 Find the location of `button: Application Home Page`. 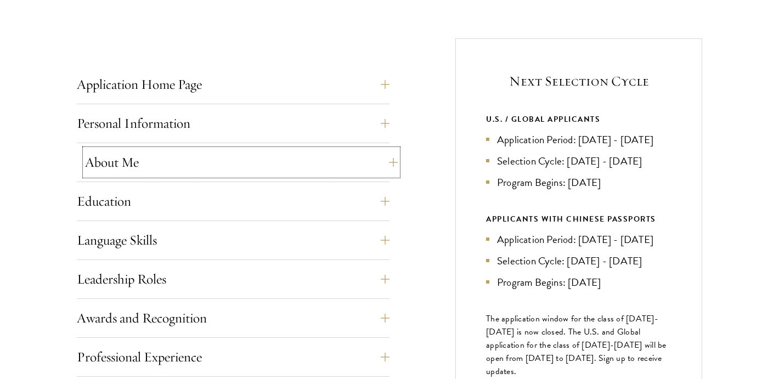

button: Application Home Page is located at coordinates (233, 85).